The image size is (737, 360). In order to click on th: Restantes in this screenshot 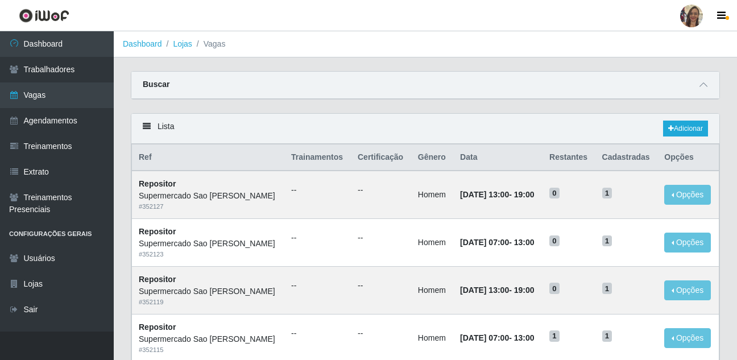, I will do `click(569, 158)`.